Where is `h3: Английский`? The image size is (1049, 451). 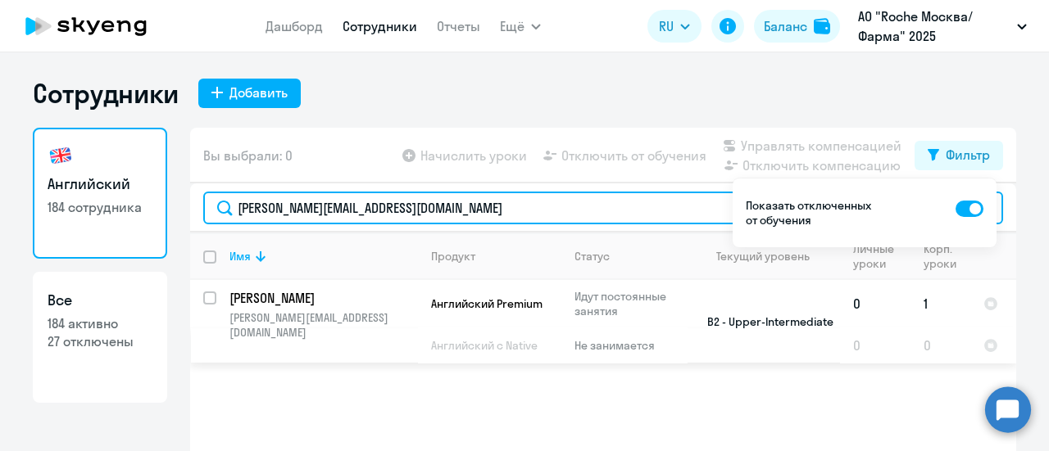
h3: Английский is located at coordinates (100, 184).